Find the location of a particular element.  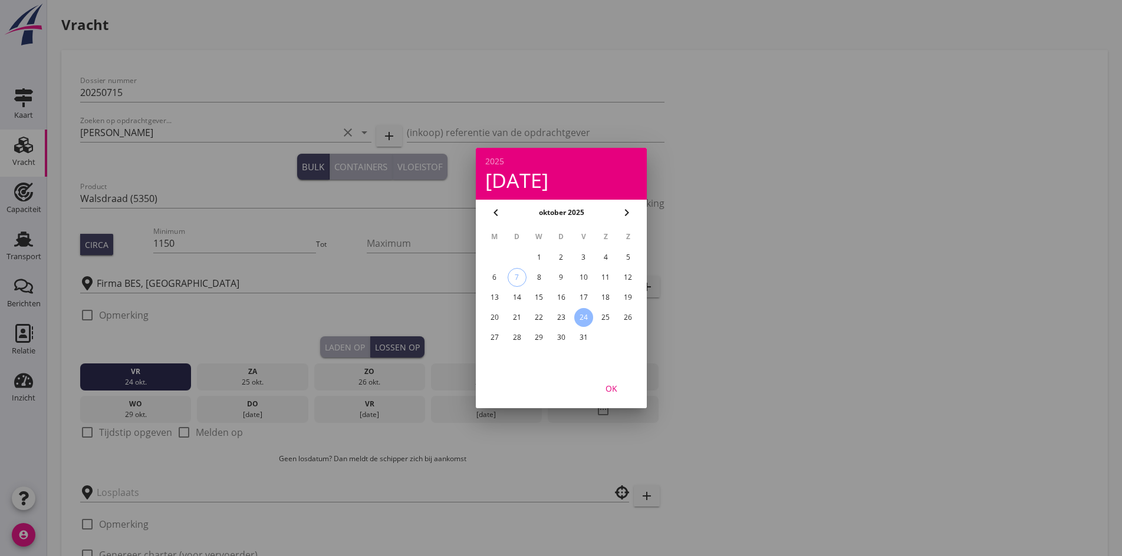

div: 21 is located at coordinates (516, 318).